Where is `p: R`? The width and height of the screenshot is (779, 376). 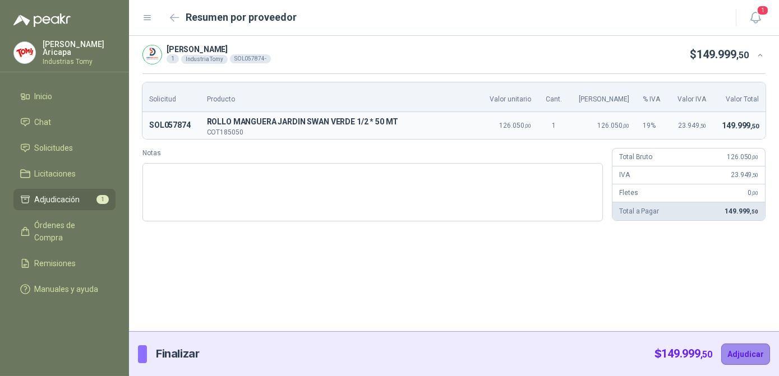 p: R is located at coordinates (340, 122).